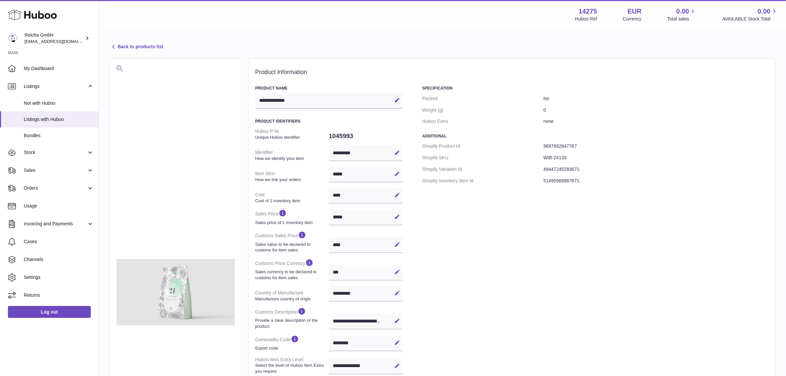 This screenshot has height=376, width=786. What do you see at coordinates (483, 181) in the screenshot?
I see `dt: Shopify Inventory Item Id` at bounding box center [483, 181].